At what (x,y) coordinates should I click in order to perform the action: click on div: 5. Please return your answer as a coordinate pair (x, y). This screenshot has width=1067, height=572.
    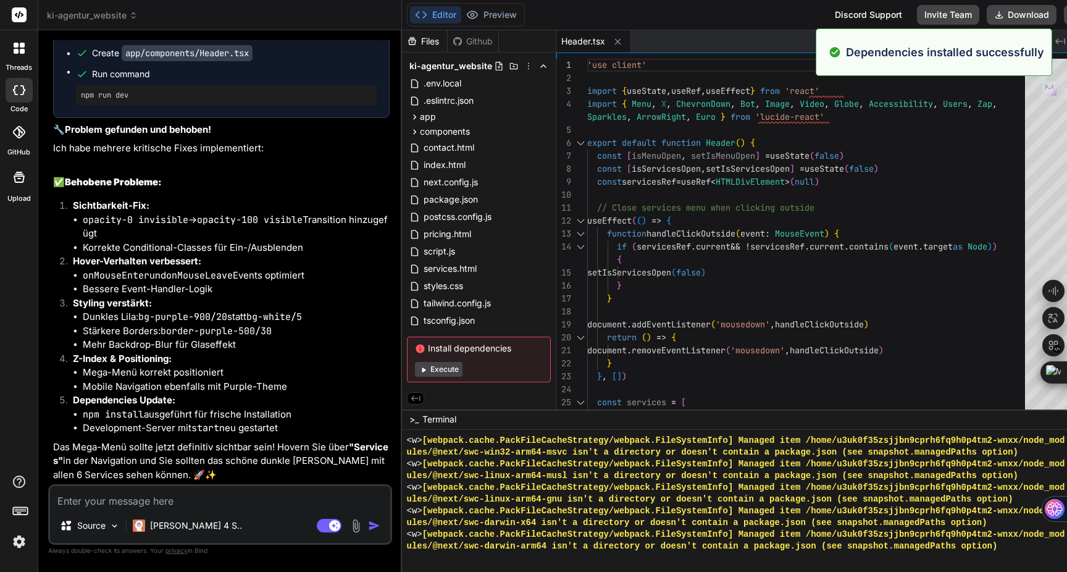
    Looking at the image, I should click on (564, 130).